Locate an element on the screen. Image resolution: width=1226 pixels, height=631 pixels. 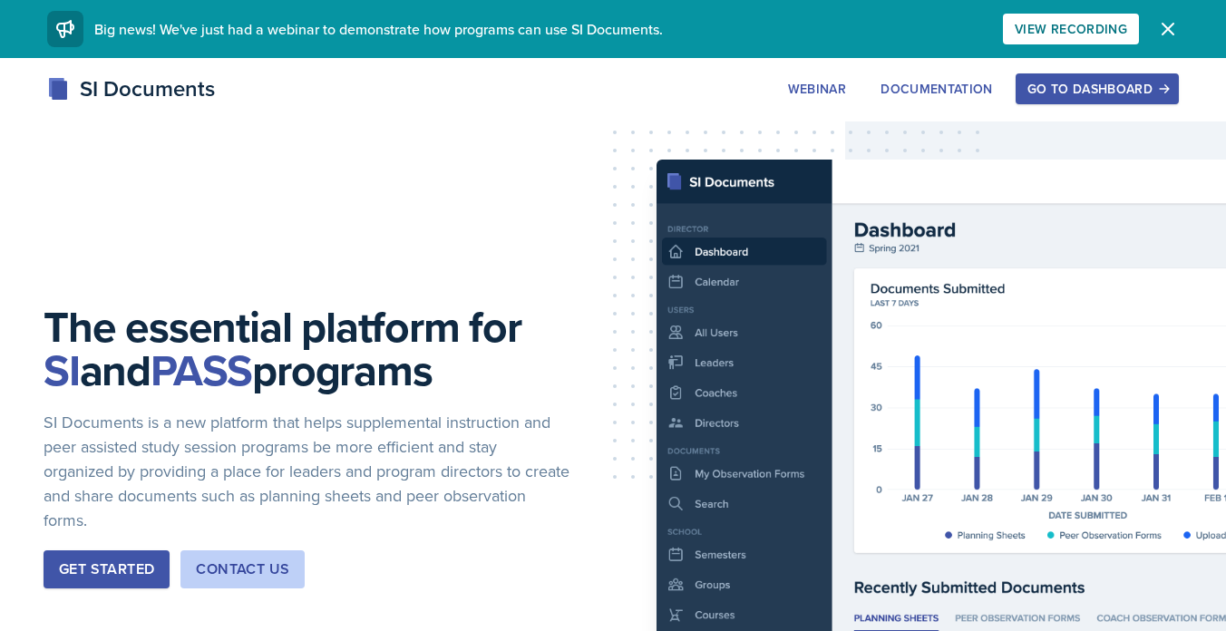
div: Contact Us is located at coordinates (242, 569).